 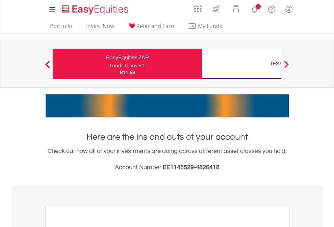 What do you see at coordinates (236, 9) in the screenshot?
I see `img: vouchers-v2.svg` at bounding box center [236, 9].